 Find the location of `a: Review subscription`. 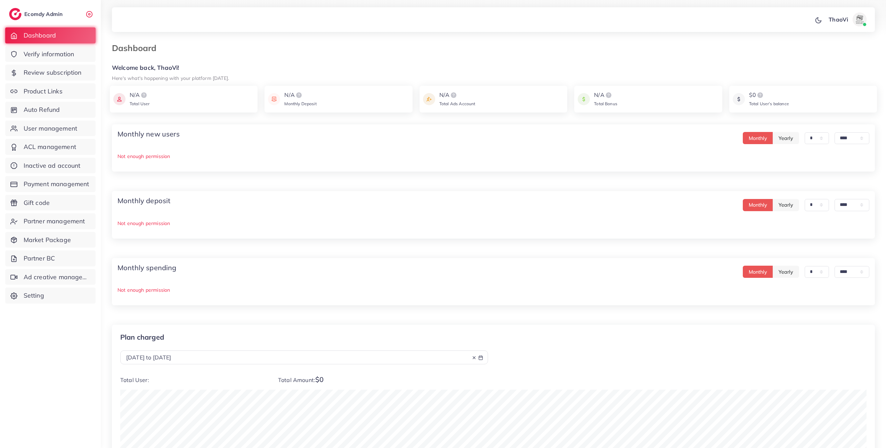

a: Review subscription is located at coordinates (50, 73).